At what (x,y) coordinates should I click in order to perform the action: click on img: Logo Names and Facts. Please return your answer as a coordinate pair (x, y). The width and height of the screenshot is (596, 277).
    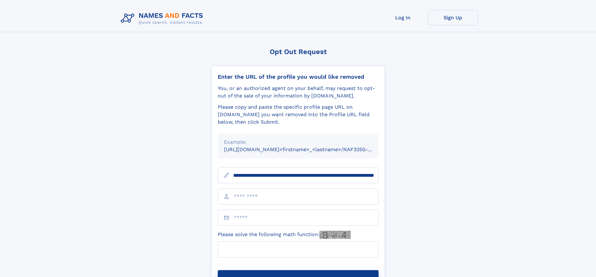
    Looking at the image, I should click on (163, 18).